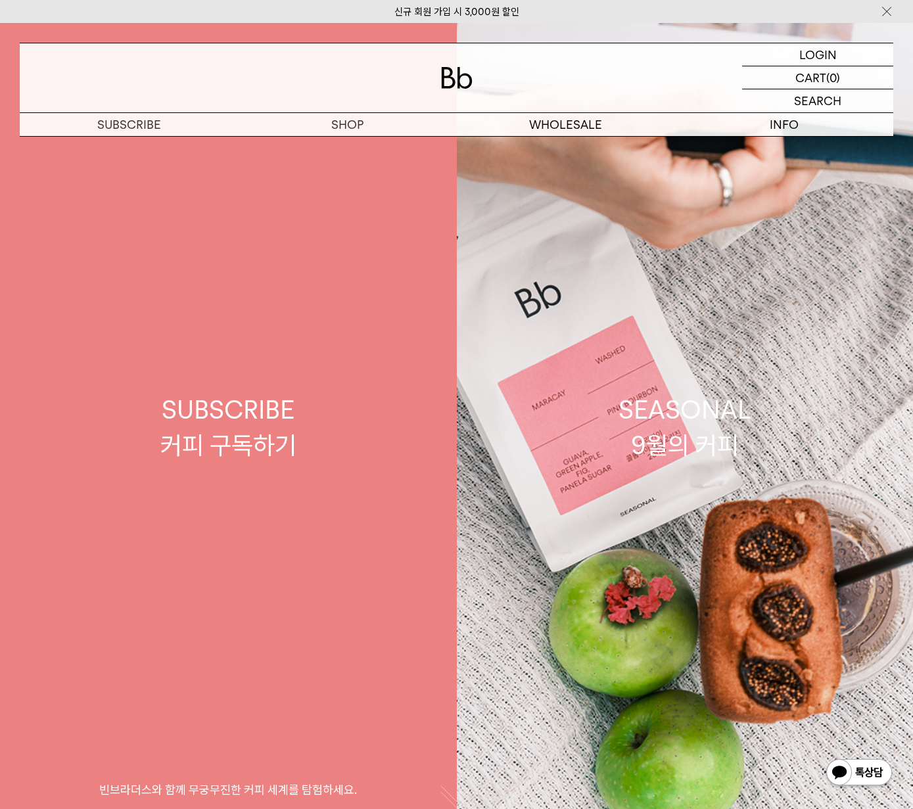  What do you see at coordinates (859, 773) in the screenshot?
I see `img: 카카오톡 채널 1:1 채팅 버튼` at bounding box center [859, 773].